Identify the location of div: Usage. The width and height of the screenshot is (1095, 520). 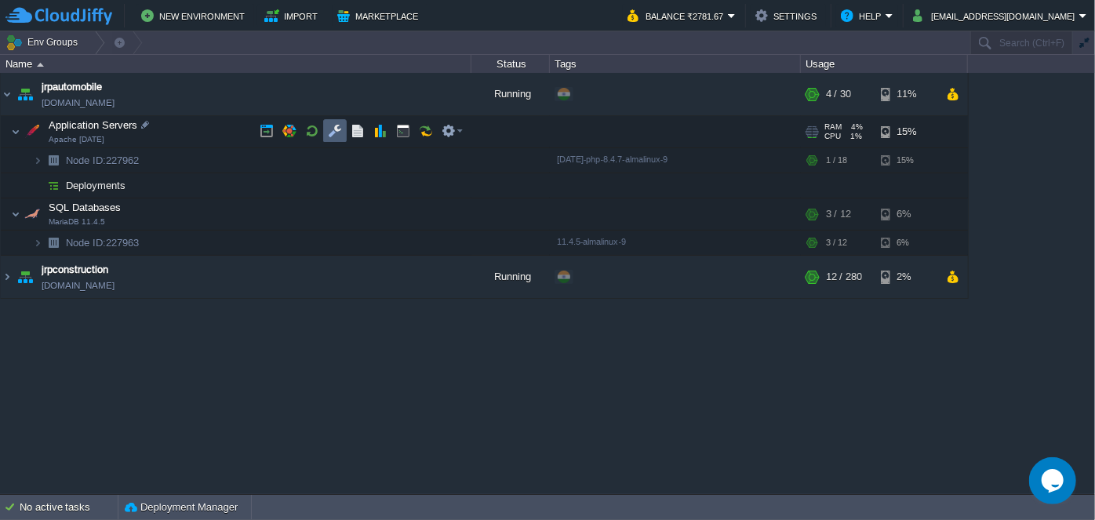
(884, 64).